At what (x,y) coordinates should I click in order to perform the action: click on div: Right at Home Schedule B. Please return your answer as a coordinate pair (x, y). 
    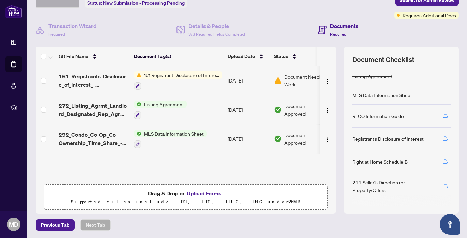
    Looking at the image, I should click on (380, 162).